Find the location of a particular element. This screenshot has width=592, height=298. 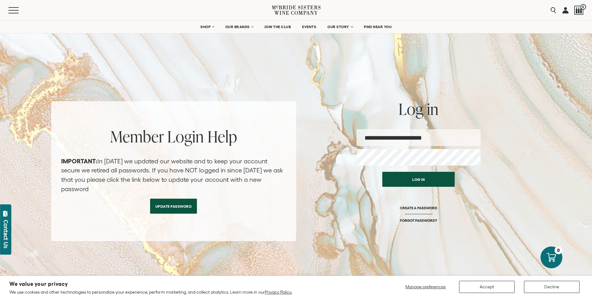

a: FORGOT PASSWORD? is located at coordinates (418, 220).